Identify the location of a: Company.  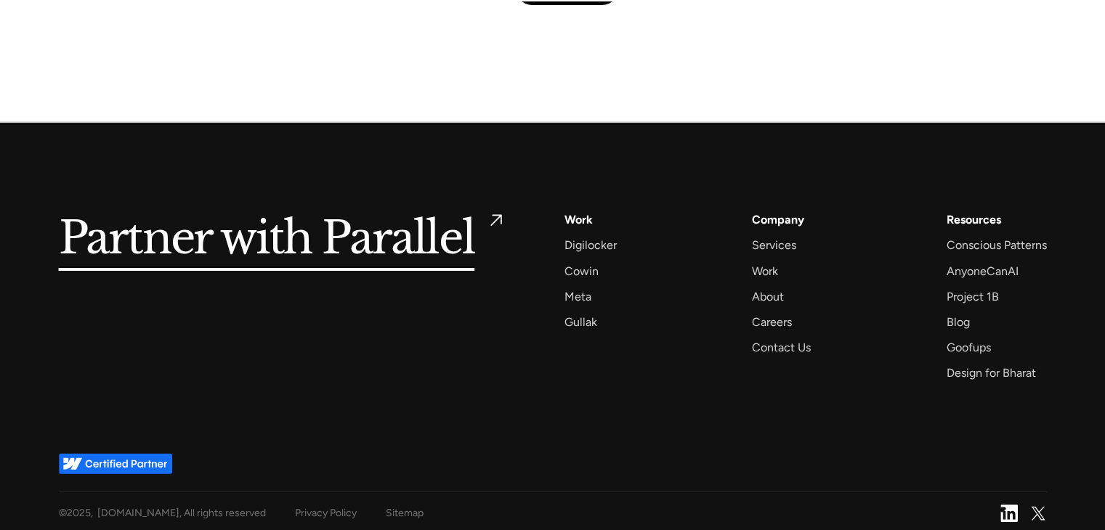
(778, 219).